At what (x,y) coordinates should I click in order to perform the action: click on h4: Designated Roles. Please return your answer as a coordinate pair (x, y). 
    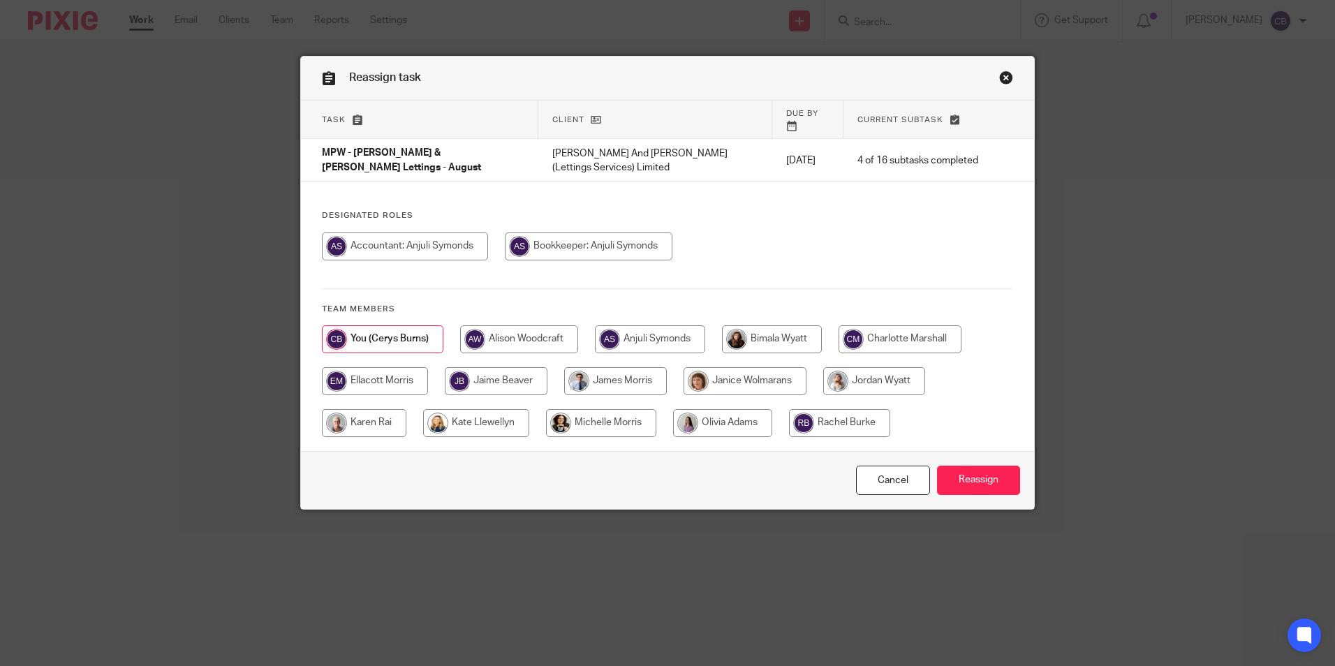
    Looking at the image, I should click on (667, 216).